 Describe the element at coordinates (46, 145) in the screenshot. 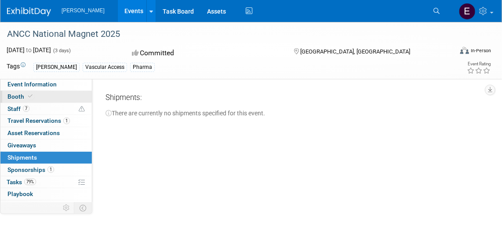

I see `a: Giveaways` at that location.